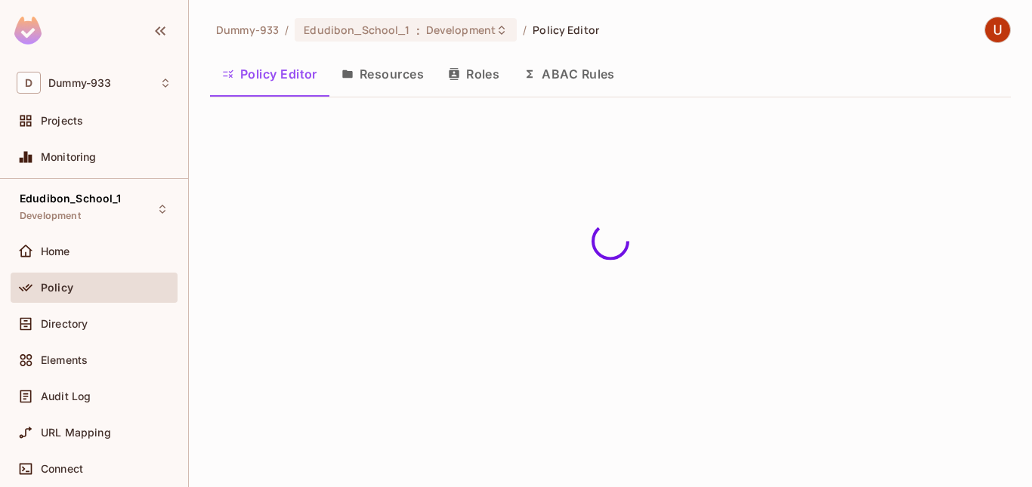 The height and width of the screenshot is (487, 1032). What do you see at coordinates (997, 29) in the screenshot?
I see `img: Uday Bagda` at bounding box center [997, 29].